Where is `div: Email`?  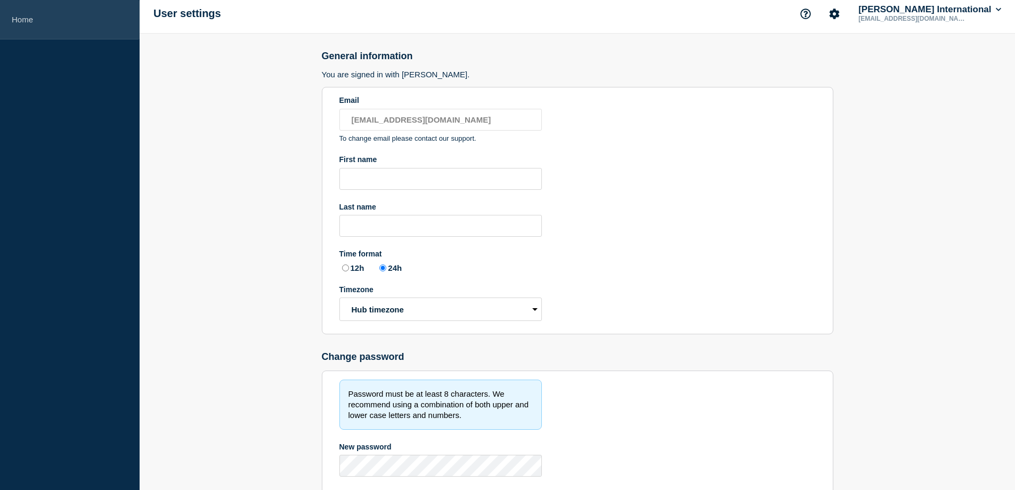 div: Email is located at coordinates (441, 100).